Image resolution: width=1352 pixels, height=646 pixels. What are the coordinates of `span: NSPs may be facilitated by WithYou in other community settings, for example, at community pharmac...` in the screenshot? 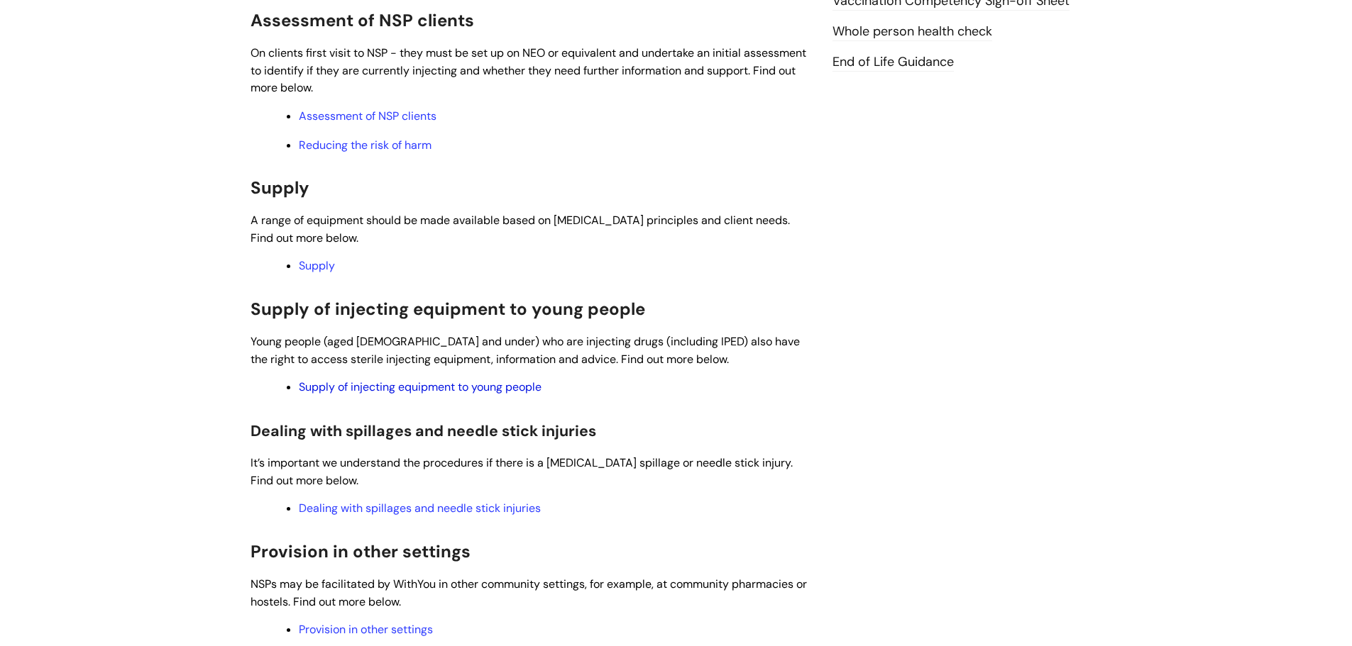 It's located at (529, 593).